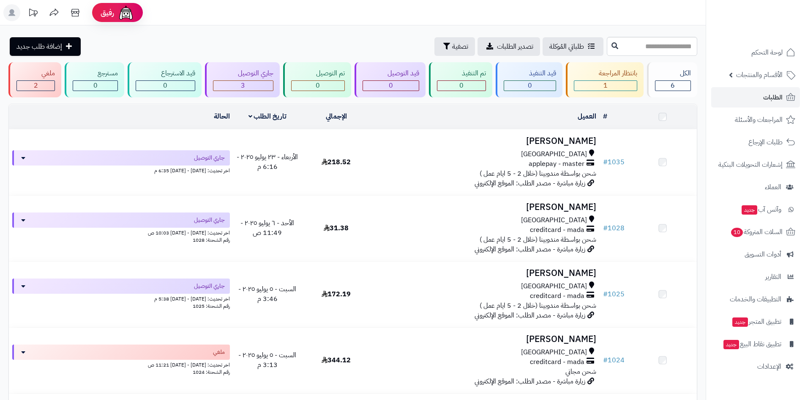 The height and width of the screenshot is (400, 805). I want to click on span: الأحد - ٦ يوليو ٢٠٢٥ - 11:49 ص, so click(267, 227).